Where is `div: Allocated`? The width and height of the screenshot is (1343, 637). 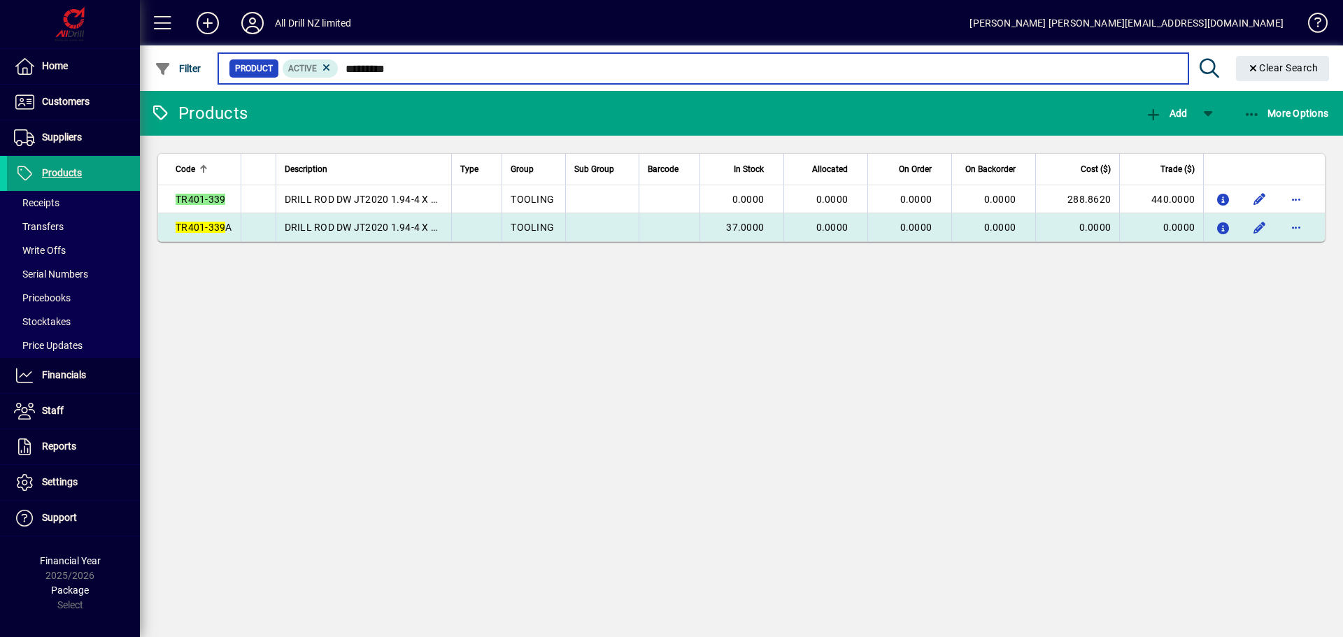
div: Allocated is located at coordinates (826, 169).